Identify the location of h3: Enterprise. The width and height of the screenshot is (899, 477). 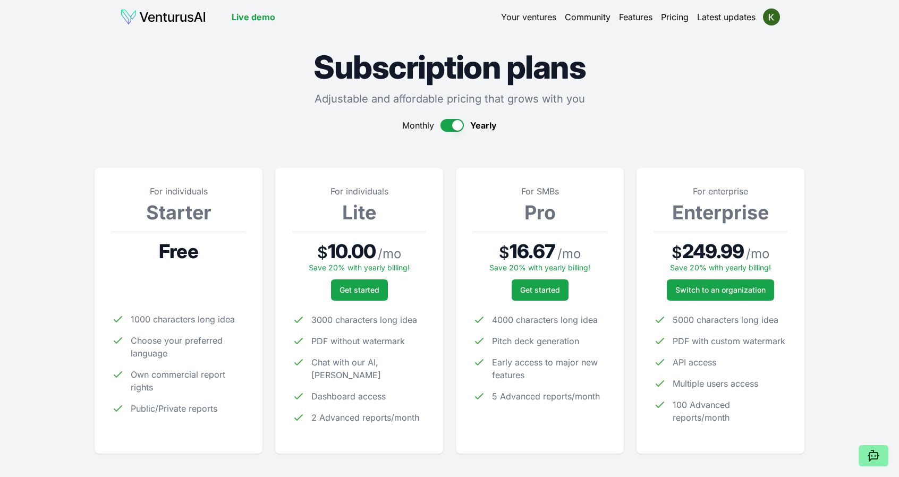
(720, 213).